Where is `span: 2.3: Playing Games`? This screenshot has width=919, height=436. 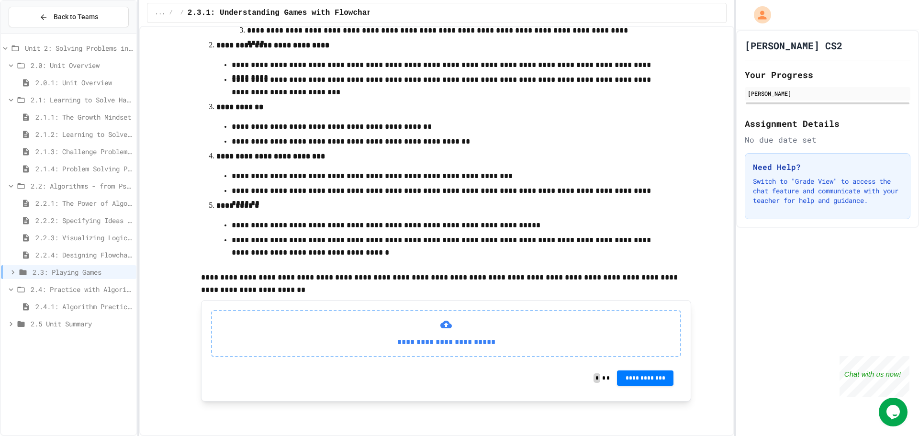
span: 2.3: Playing Games is located at coordinates (82, 272).